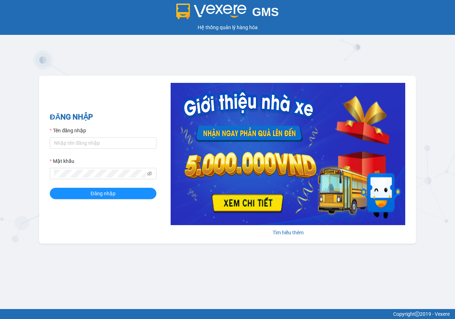 Image resolution: width=455 pixels, height=319 pixels. Describe the element at coordinates (68, 130) in the screenshot. I see `label: Tên đăng nhập` at that location.